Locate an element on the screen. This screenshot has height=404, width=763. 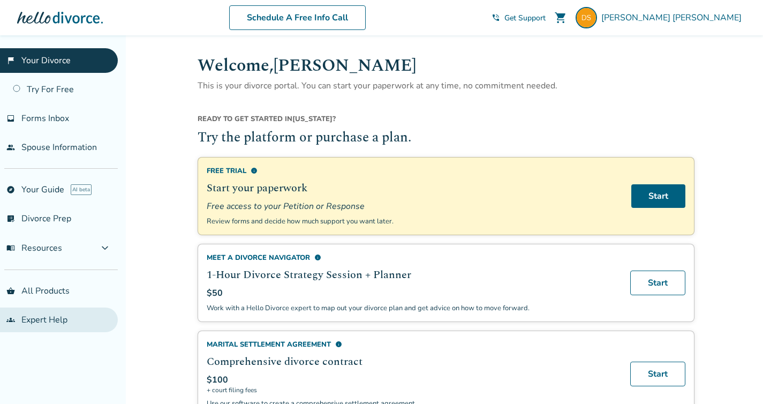
p: Work with a Hello Divorce expert to map out your divorce plan and get advice on how to move forward. is located at coordinates (412, 308).